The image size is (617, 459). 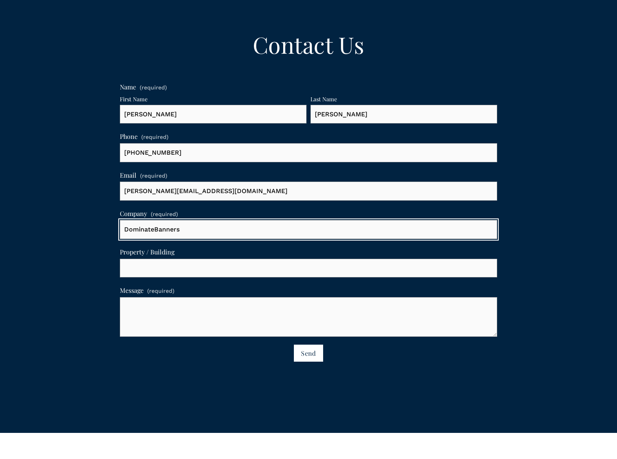 I want to click on span: Email, so click(x=128, y=175).